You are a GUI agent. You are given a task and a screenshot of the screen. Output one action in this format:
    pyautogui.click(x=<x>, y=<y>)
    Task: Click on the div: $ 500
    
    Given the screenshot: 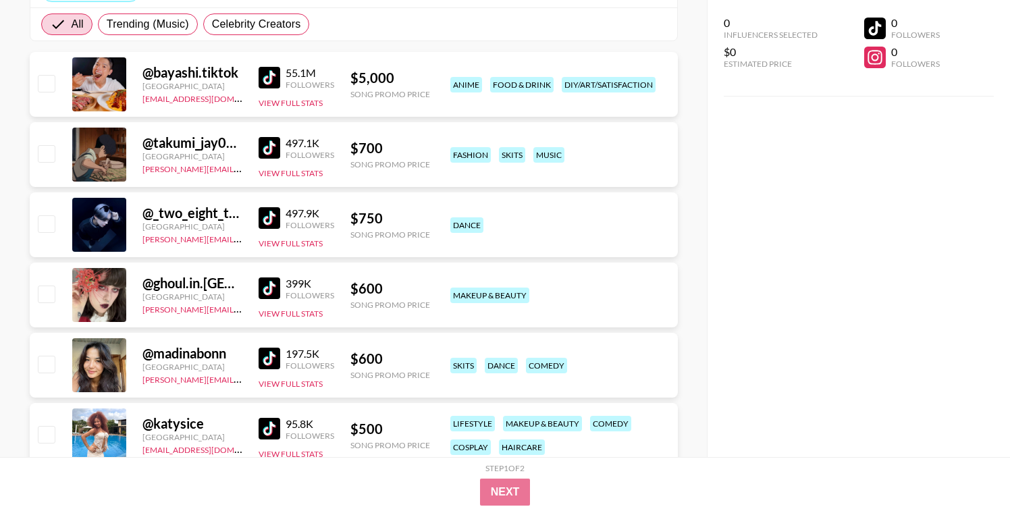 What is the action you would take?
    pyautogui.click(x=390, y=429)
    